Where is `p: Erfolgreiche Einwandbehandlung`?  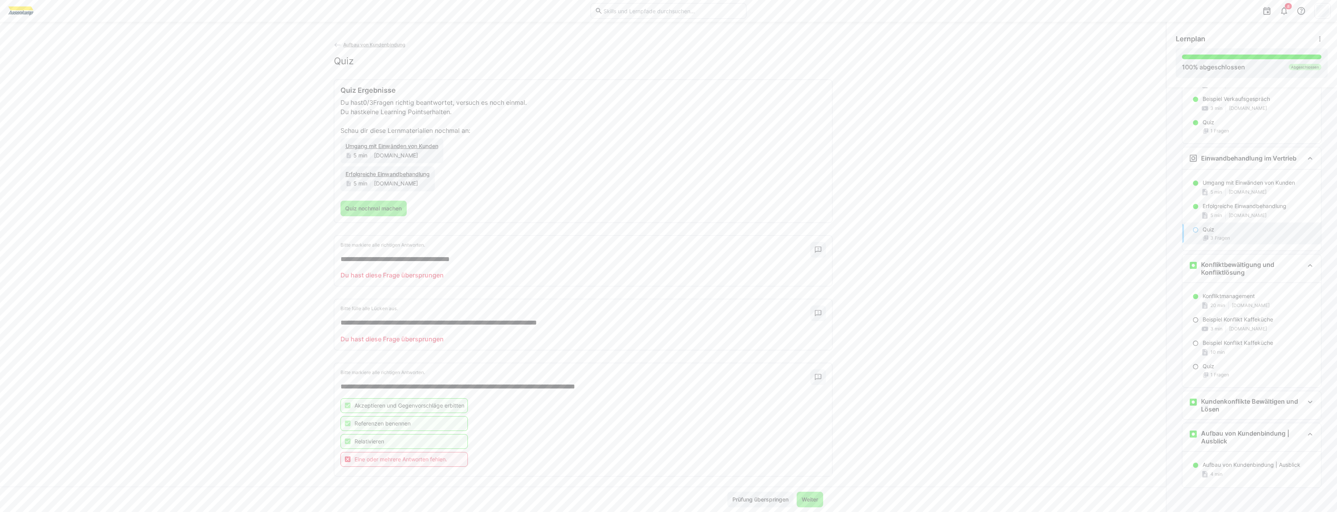
p: Erfolgreiche Einwandbehandlung is located at coordinates (1245, 206).